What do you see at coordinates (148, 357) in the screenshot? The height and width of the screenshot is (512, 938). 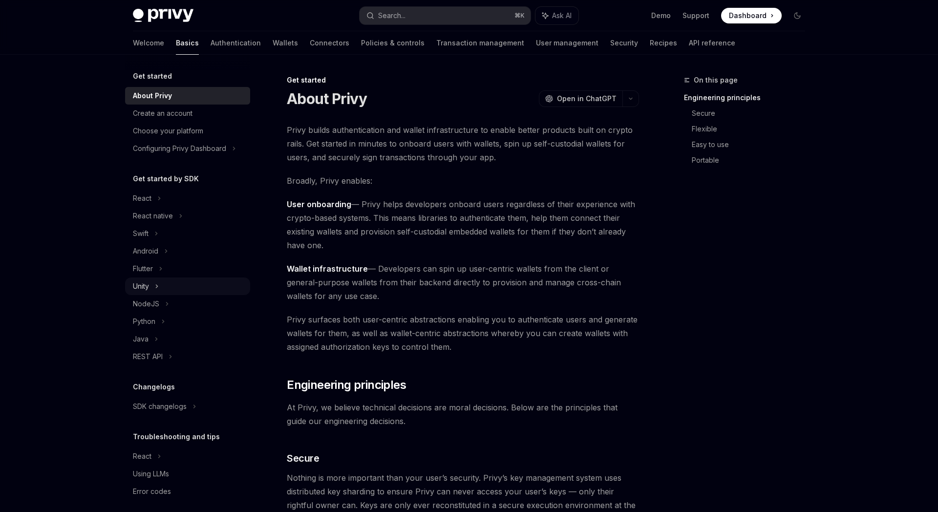 I see `div: REST API` at bounding box center [148, 357].